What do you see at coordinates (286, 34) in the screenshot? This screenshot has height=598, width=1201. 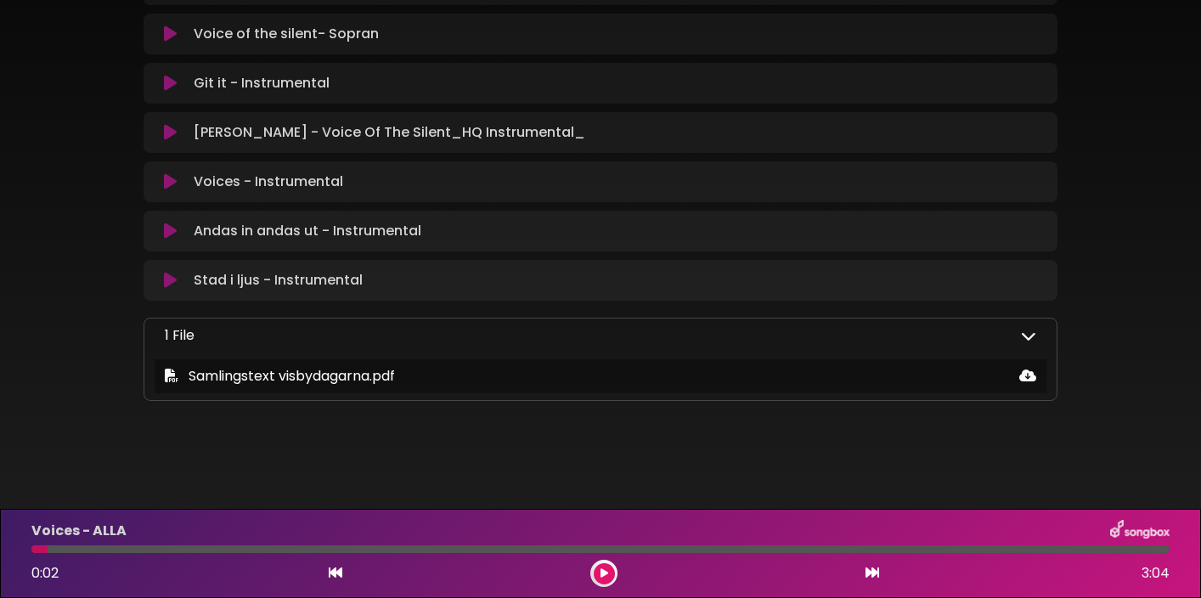 I see `p: Voice of the silent- Sopran` at bounding box center [286, 34].